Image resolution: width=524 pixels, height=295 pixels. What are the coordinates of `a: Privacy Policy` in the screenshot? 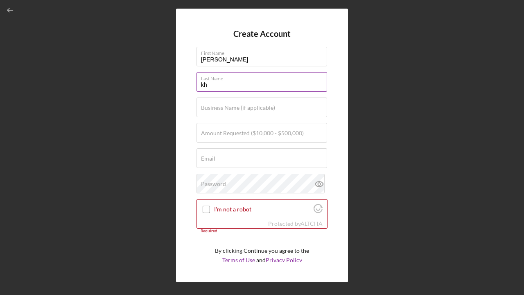 It's located at (284, 259).